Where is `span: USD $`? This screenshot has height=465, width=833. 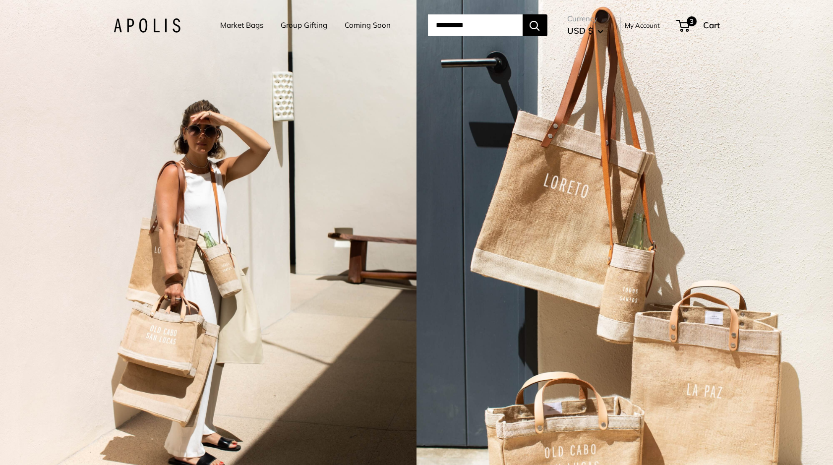 span: USD $ is located at coordinates (580, 30).